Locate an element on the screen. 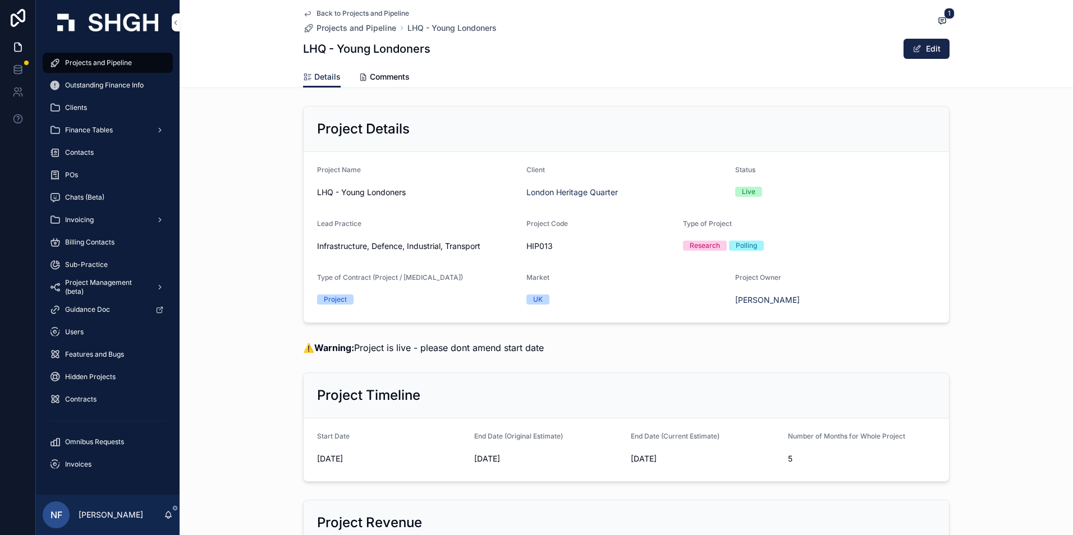 The width and height of the screenshot is (1073, 535). span: Omnibus Requests is located at coordinates (94, 442).